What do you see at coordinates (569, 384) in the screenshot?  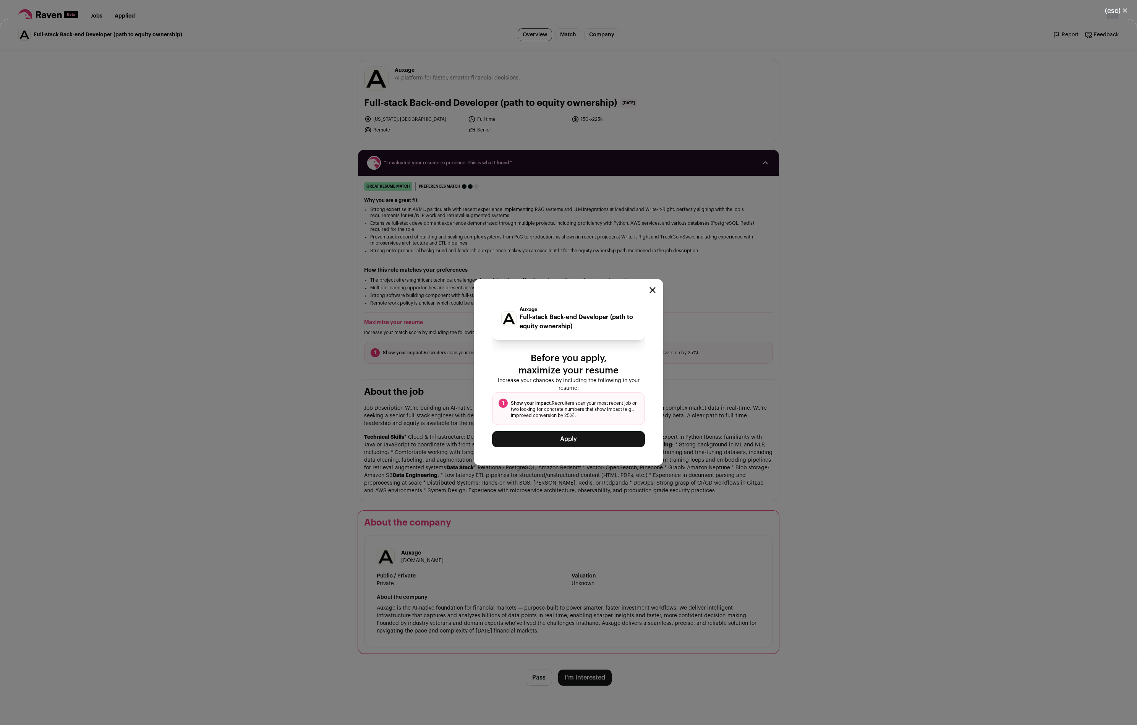 I see `p: Increase your chances by including the following in your resume:` at bounding box center [569, 384].